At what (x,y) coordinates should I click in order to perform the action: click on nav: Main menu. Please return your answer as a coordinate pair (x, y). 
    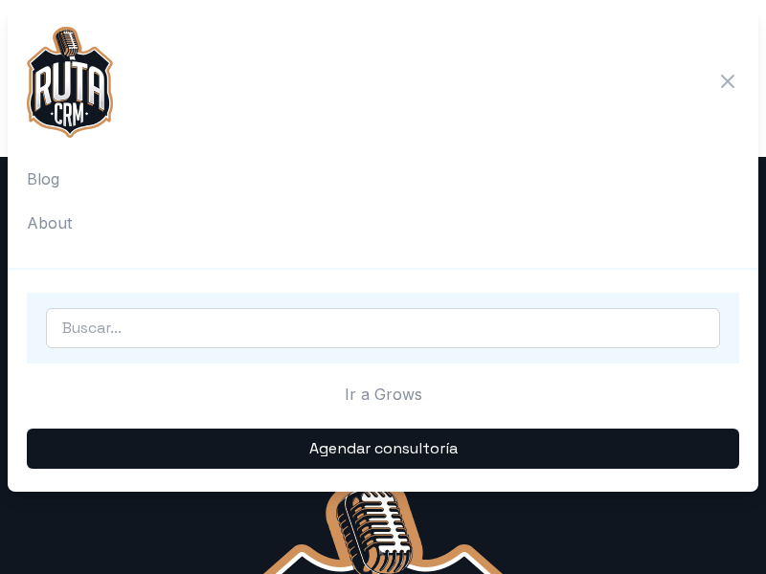
    Looking at the image, I should click on (383, 201).